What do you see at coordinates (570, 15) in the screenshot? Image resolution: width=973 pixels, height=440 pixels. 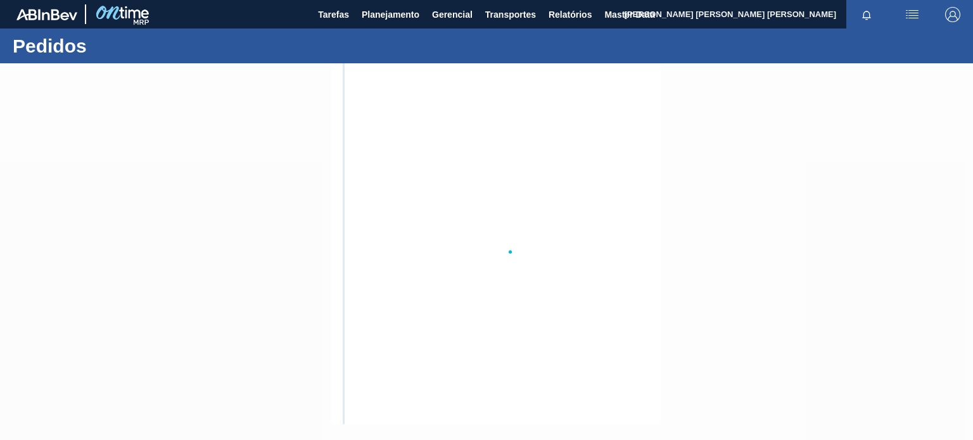 I see `span: Relatórios` at bounding box center [570, 15].